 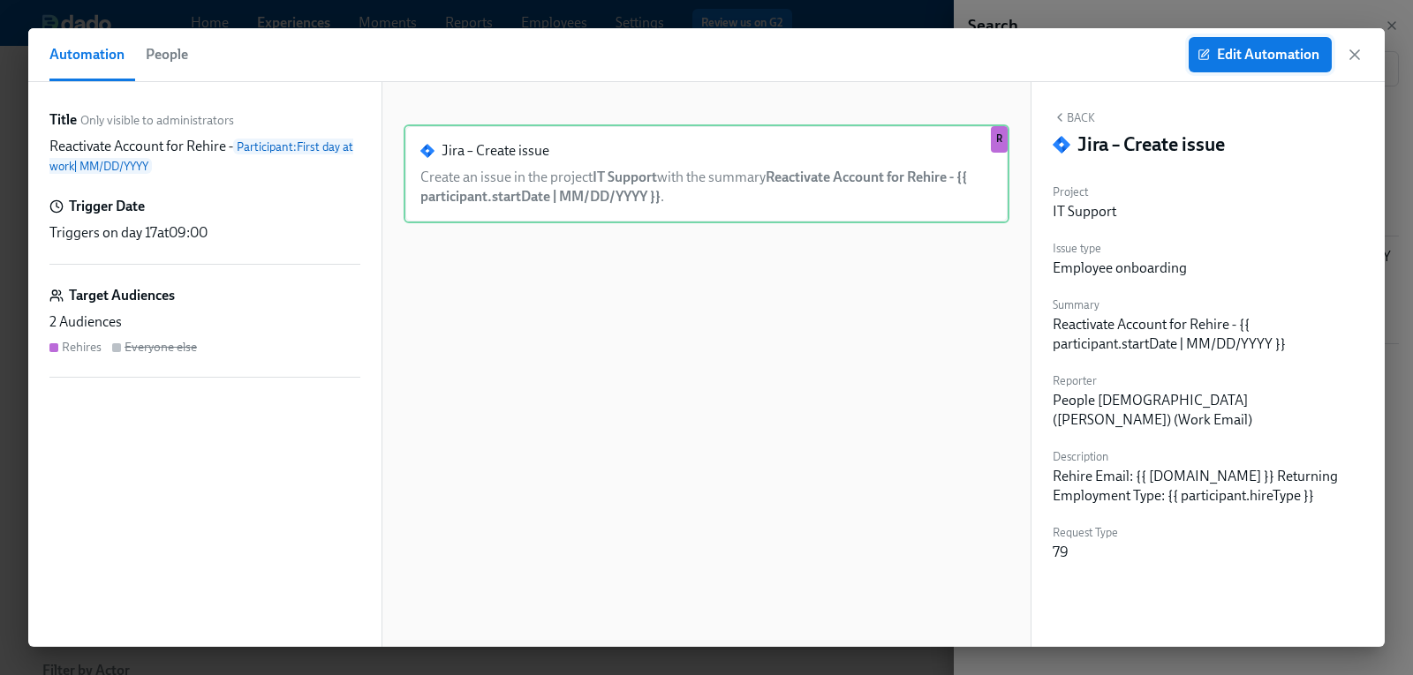 I want to click on label: Issue type, so click(x=1120, y=249).